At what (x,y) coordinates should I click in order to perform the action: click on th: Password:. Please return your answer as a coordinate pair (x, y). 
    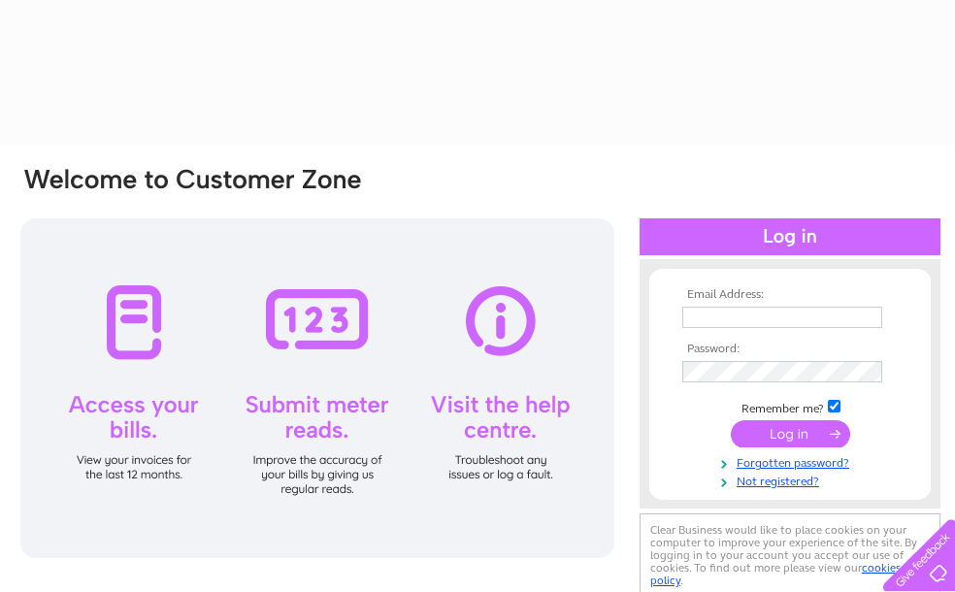
    Looking at the image, I should click on (790, 349).